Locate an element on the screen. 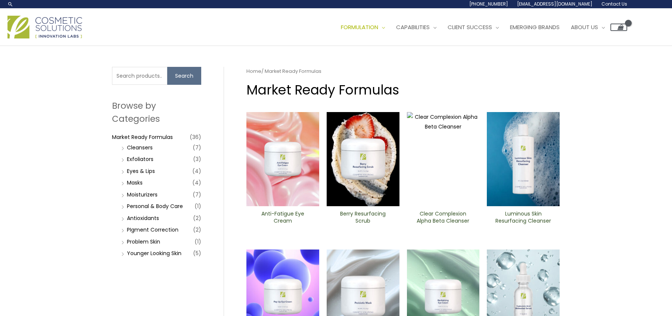 The width and height of the screenshot is (672, 316). span: (36) is located at coordinates (195, 137).